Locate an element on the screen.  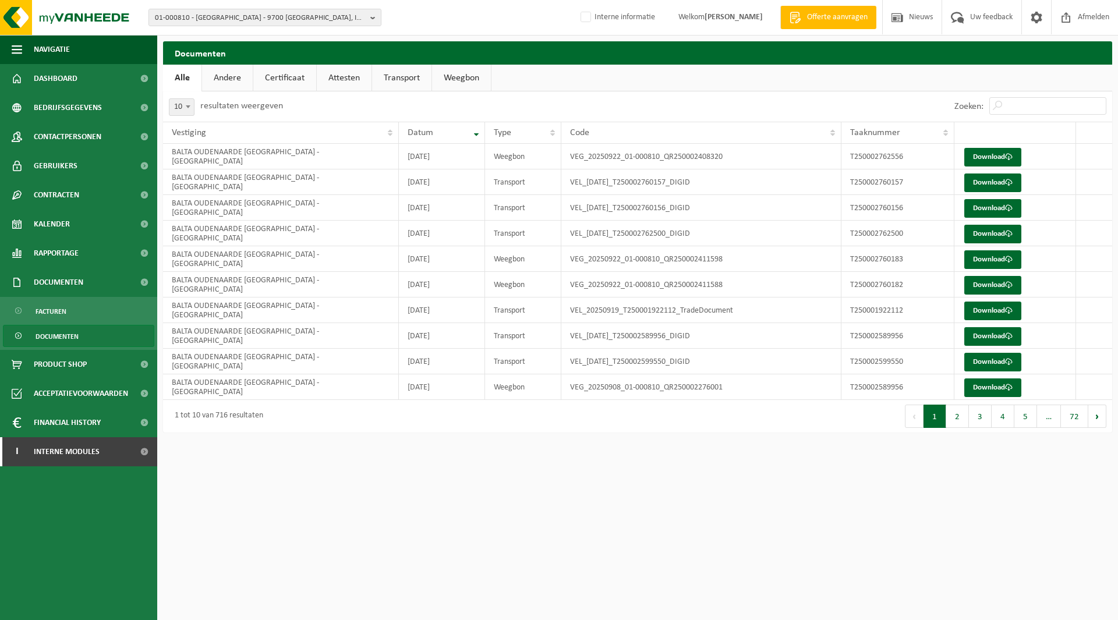
span: Offerte aanvragen is located at coordinates (838, 17).